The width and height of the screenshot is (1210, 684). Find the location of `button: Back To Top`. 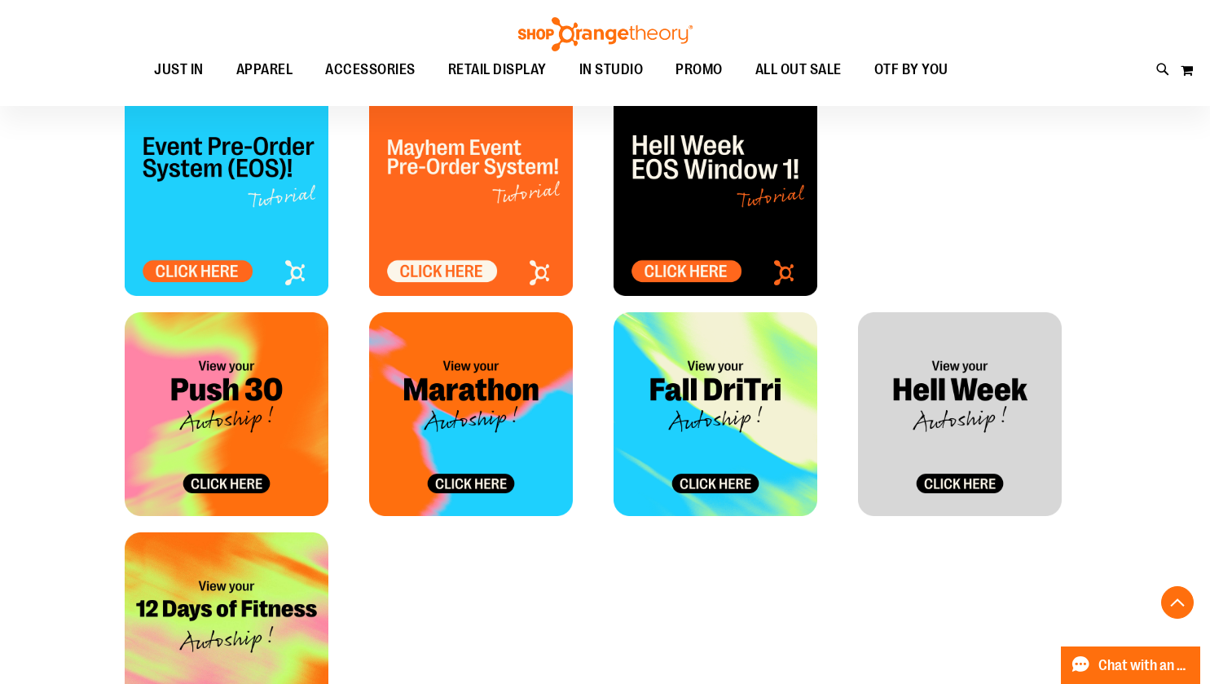

button: Back To Top is located at coordinates (1177, 602).